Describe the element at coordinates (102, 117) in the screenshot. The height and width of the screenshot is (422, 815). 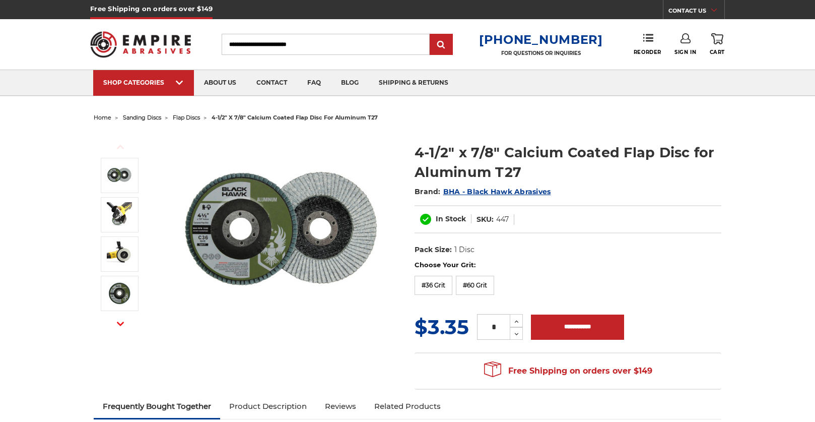
I see `a: home` at that location.